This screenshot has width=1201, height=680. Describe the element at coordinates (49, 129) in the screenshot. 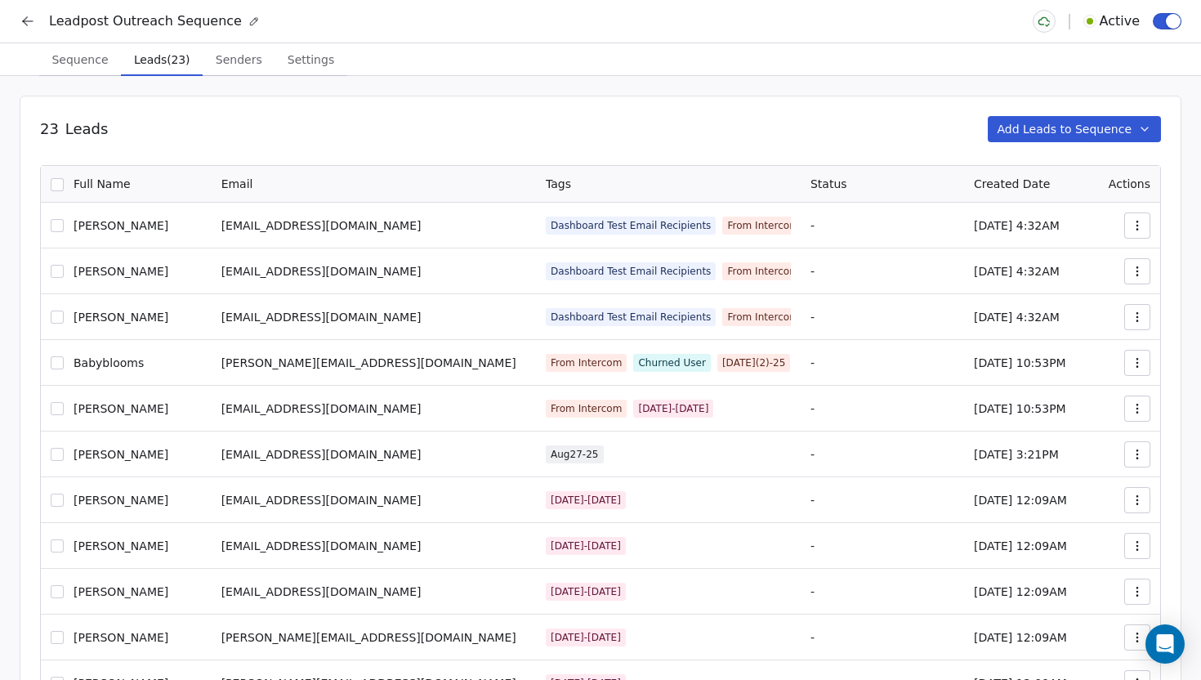

I see `span: 23` at that location.